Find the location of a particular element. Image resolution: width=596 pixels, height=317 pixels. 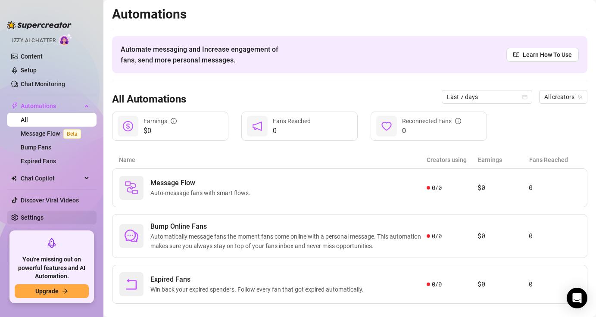

span: dollar is located at coordinates (128, 126).